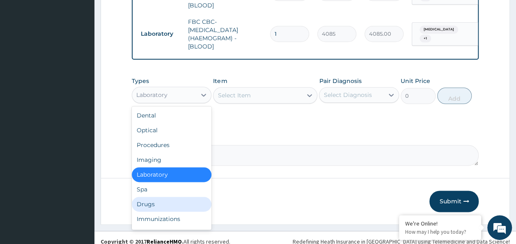 Image resolution: width=516 pixels, height=244 pixels. What do you see at coordinates (415, 81) in the screenshot?
I see `label: Unit Price` at bounding box center [415, 81].